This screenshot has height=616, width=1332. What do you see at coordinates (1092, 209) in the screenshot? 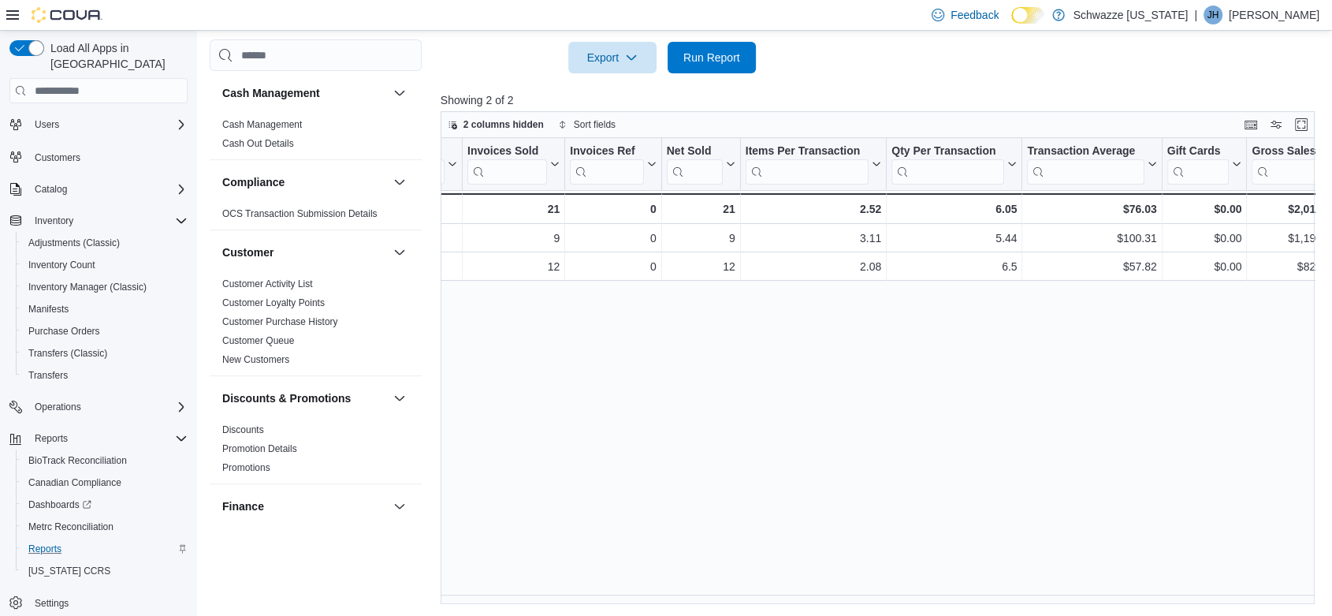
I see `div: $76.03` at bounding box center [1092, 209].